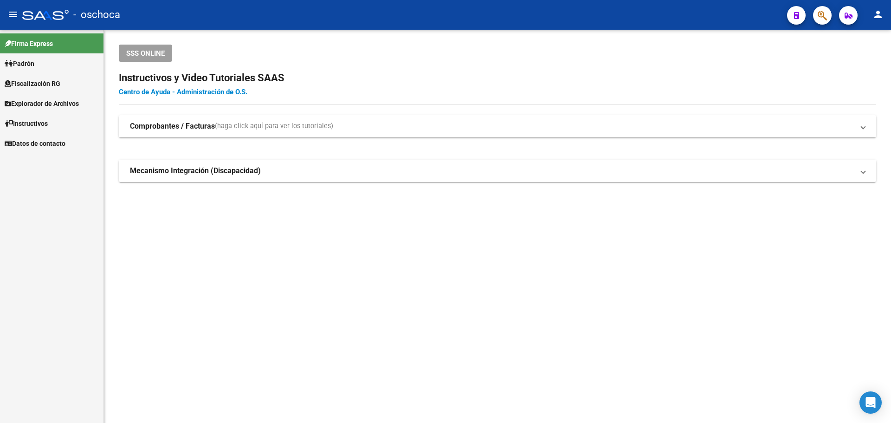 The height and width of the screenshot is (423, 891). Describe the element at coordinates (42, 104) in the screenshot. I see `span: Explorador de Archivos` at that location.